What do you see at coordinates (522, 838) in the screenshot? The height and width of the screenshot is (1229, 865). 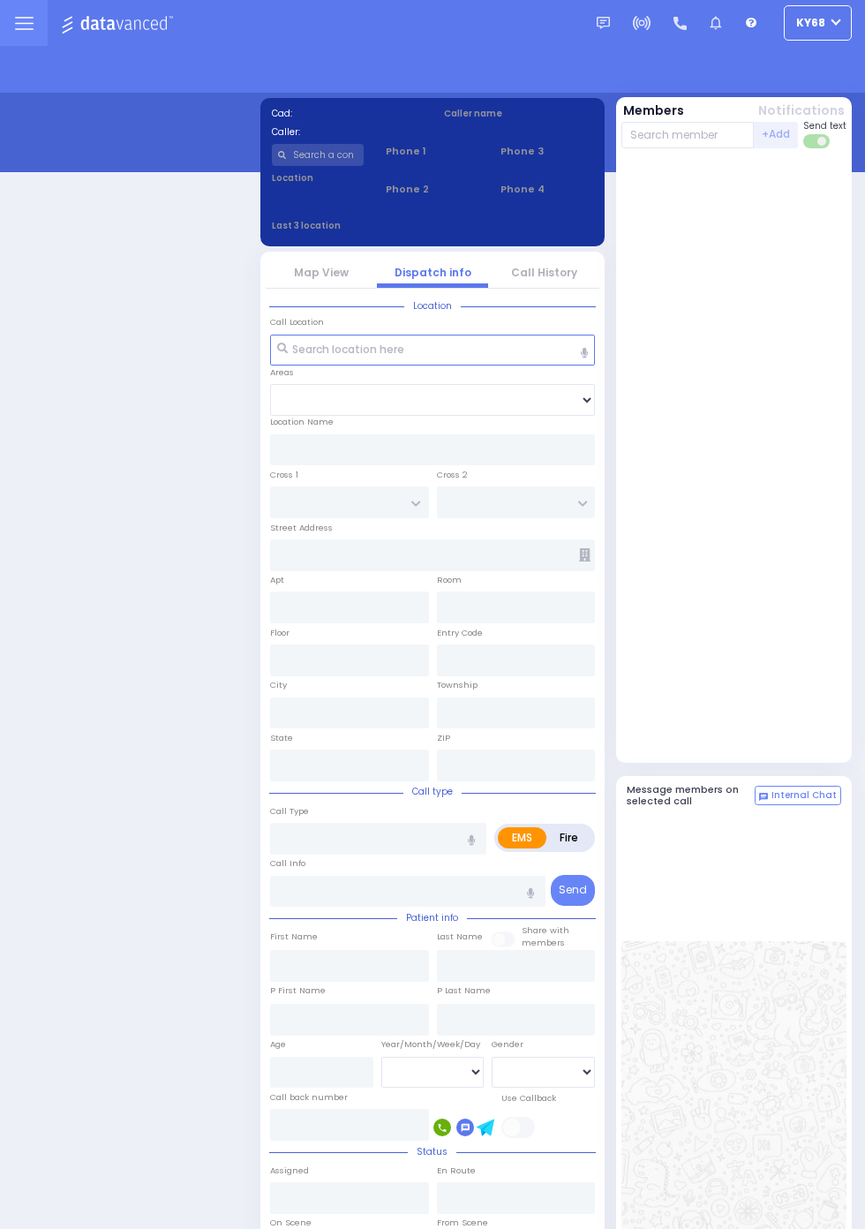 I see `label: EMS` at bounding box center [522, 838].